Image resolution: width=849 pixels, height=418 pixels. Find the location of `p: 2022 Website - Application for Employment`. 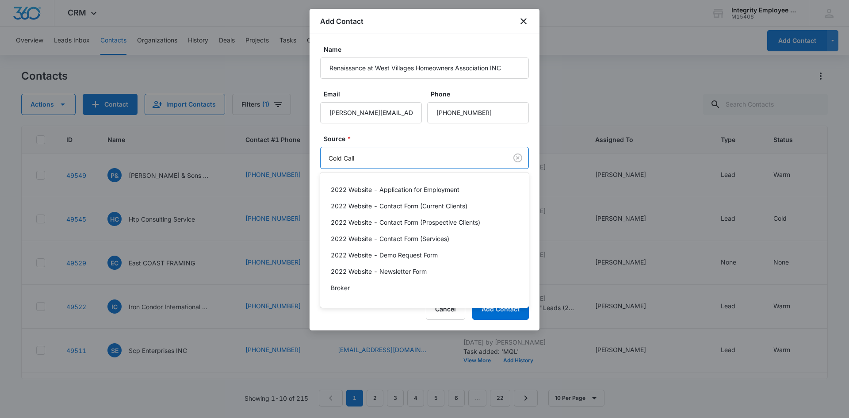

p: 2022 Website - Application for Employment is located at coordinates (395, 189).